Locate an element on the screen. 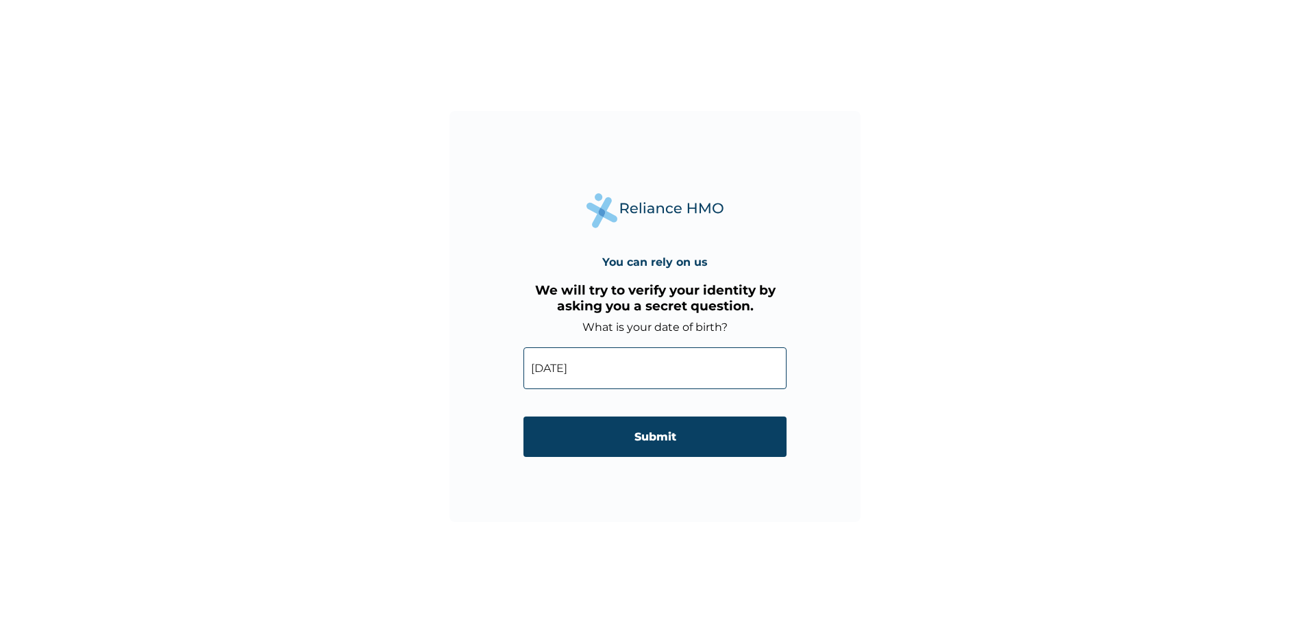 Image resolution: width=1310 pixels, height=633 pixels. img: Reliance Health's Logo is located at coordinates (655, 210).